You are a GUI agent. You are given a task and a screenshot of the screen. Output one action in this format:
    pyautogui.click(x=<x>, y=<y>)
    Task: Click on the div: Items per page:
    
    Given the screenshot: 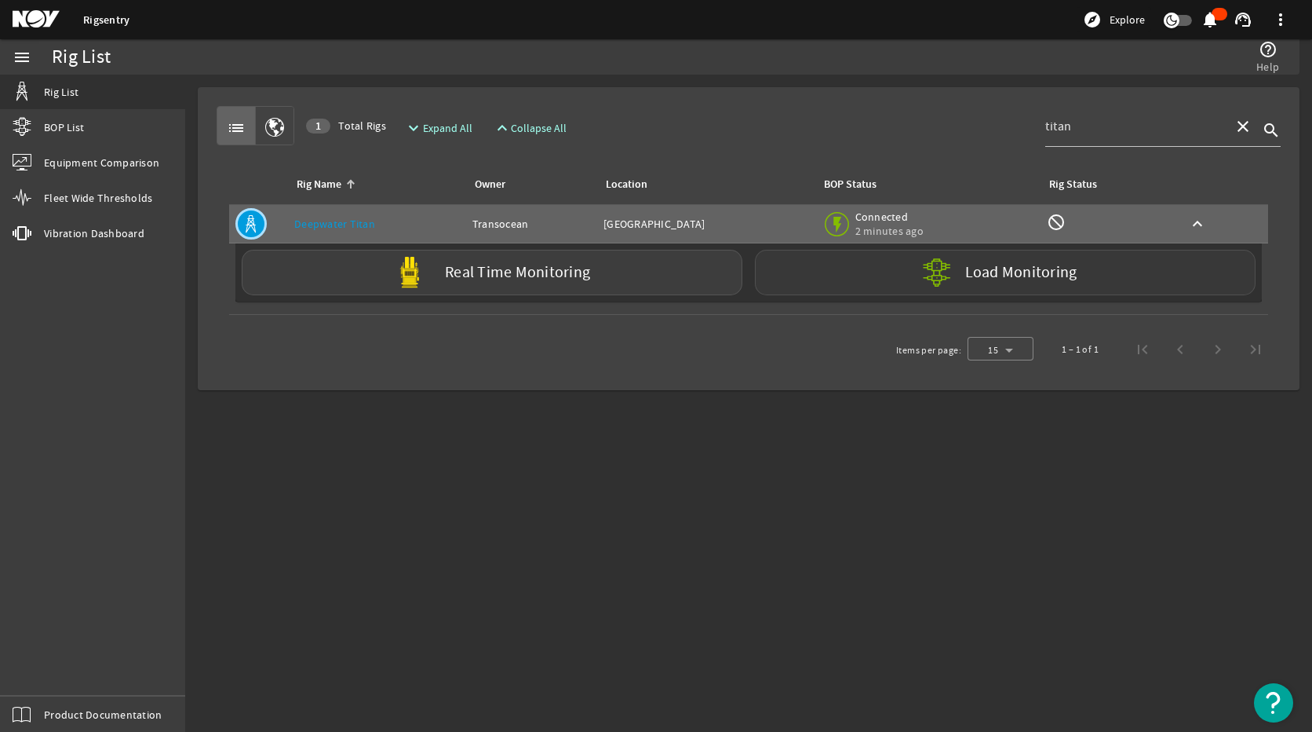 What is the action you would take?
    pyautogui.click(x=929, y=350)
    